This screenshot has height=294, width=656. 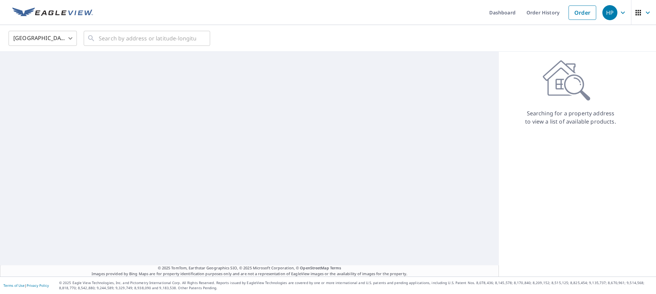 I want to click on a: Order, so click(x=582, y=13).